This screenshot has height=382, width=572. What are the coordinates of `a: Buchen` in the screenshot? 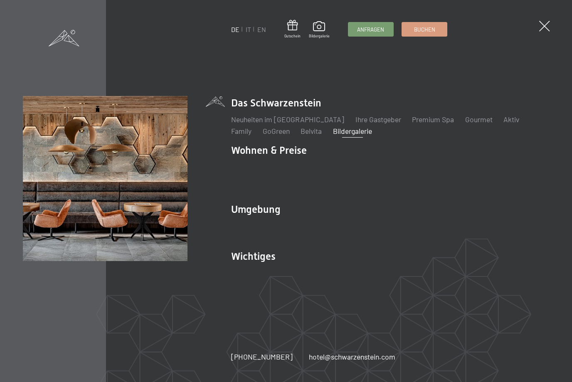 It's located at (425, 29).